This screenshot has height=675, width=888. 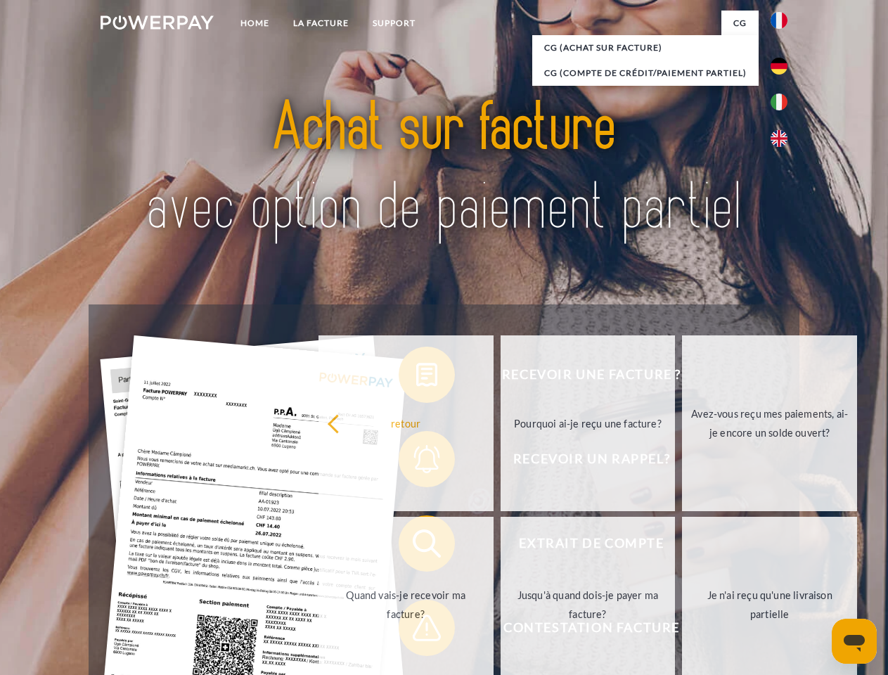 What do you see at coordinates (779, 102) in the screenshot?
I see `img: it` at bounding box center [779, 102].